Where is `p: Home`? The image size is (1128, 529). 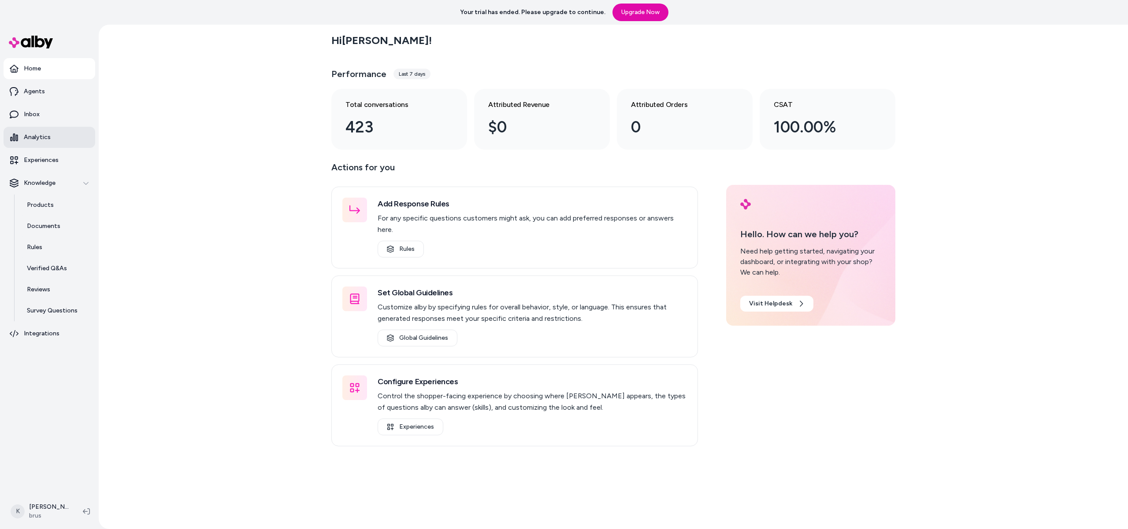
p: Home is located at coordinates (32, 69).